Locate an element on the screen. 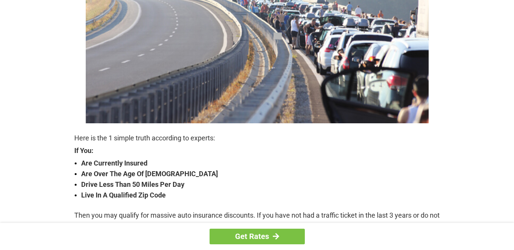 This screenshot has height=250, width=514. strong: Are Currently Insured is located at coordinates (261, 163).